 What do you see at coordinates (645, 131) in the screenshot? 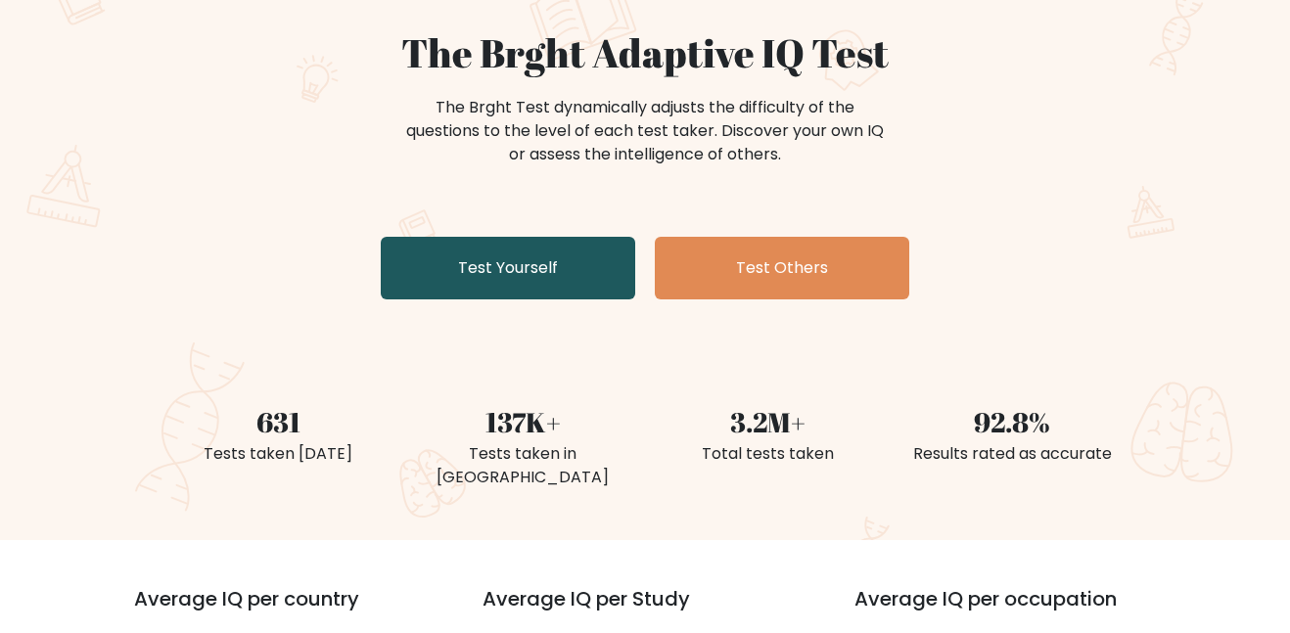
I see `div: The Brght Test dynamically adjusts the difficulty of the questions to the level of each test take...` at bounding box center [645, 131].